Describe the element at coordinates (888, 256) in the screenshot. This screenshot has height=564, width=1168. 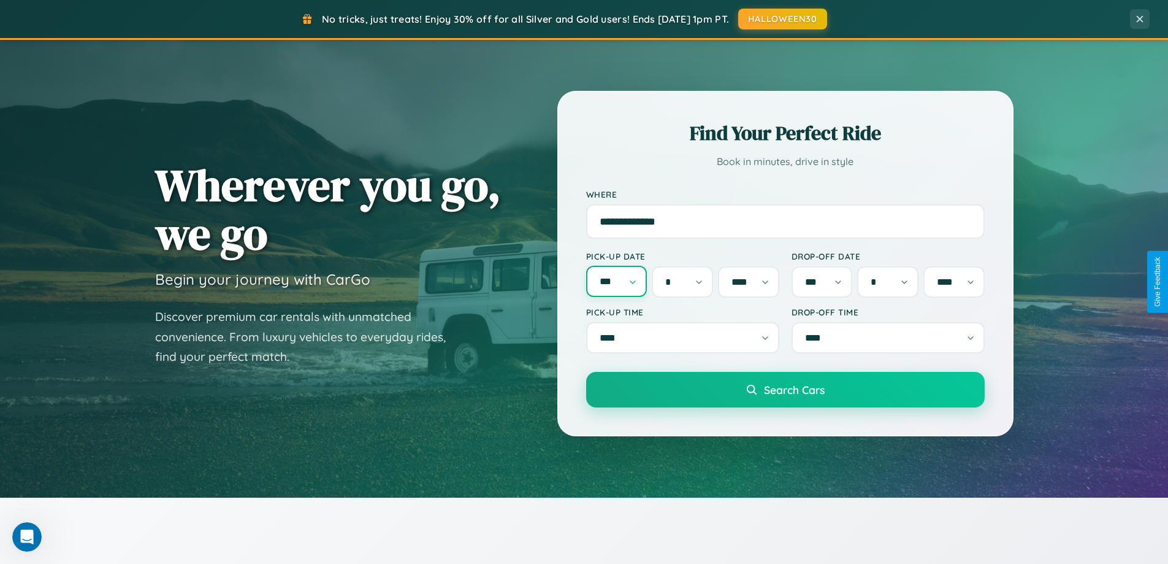
I see `label: Drop-off Date` at that location.